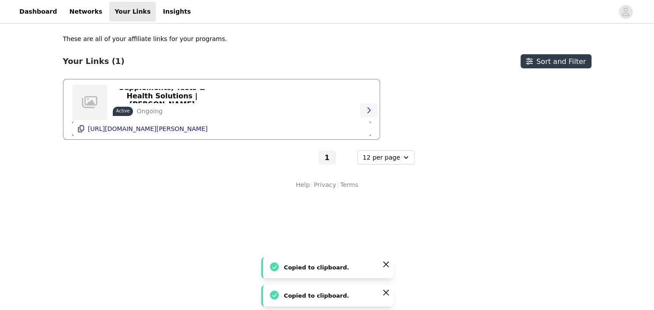  Describe the element at coordinates (133, 11) in the screenshot. I see `a: Your Links` at that location.